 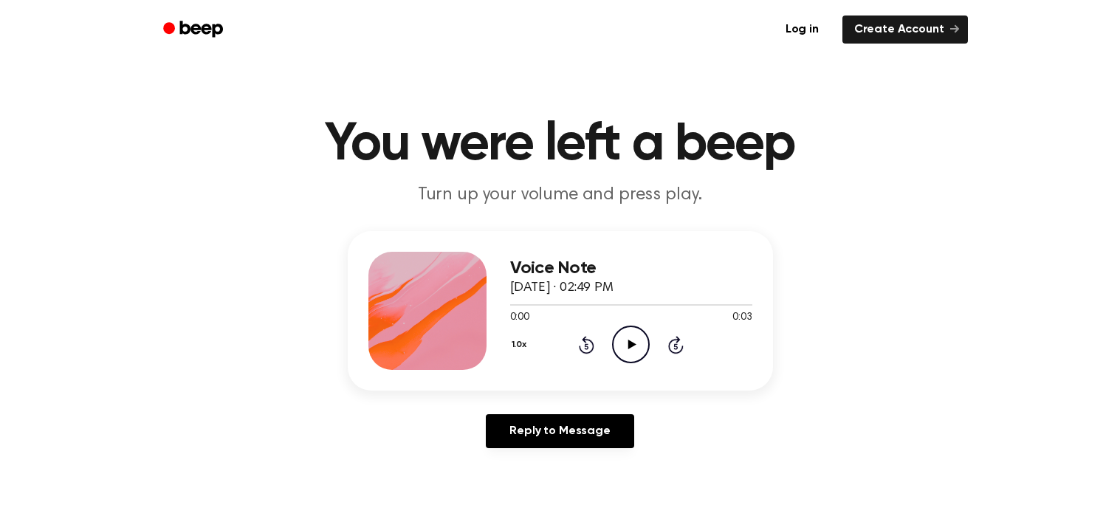 What do you see at coordinates (560, 145) in the screenshot?
I see `h1: You were left a beep` at bounding box center [560, 145].